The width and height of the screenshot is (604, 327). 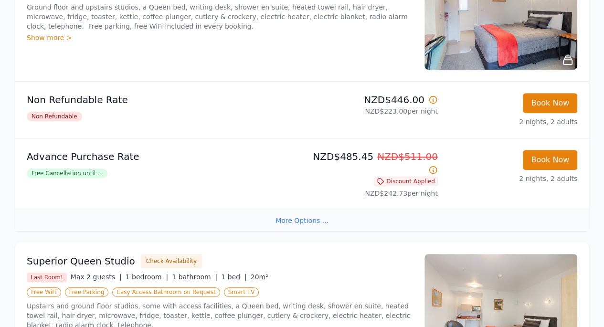 What do you see at coordinates (372, 163) in the screenshot?
I see `p: NZD$485.45` at bounding box center [372, 163].